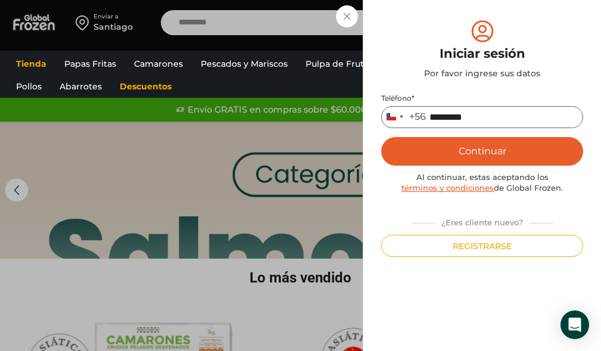  I want to click on a: Papas Fritas, so click(90, 64).